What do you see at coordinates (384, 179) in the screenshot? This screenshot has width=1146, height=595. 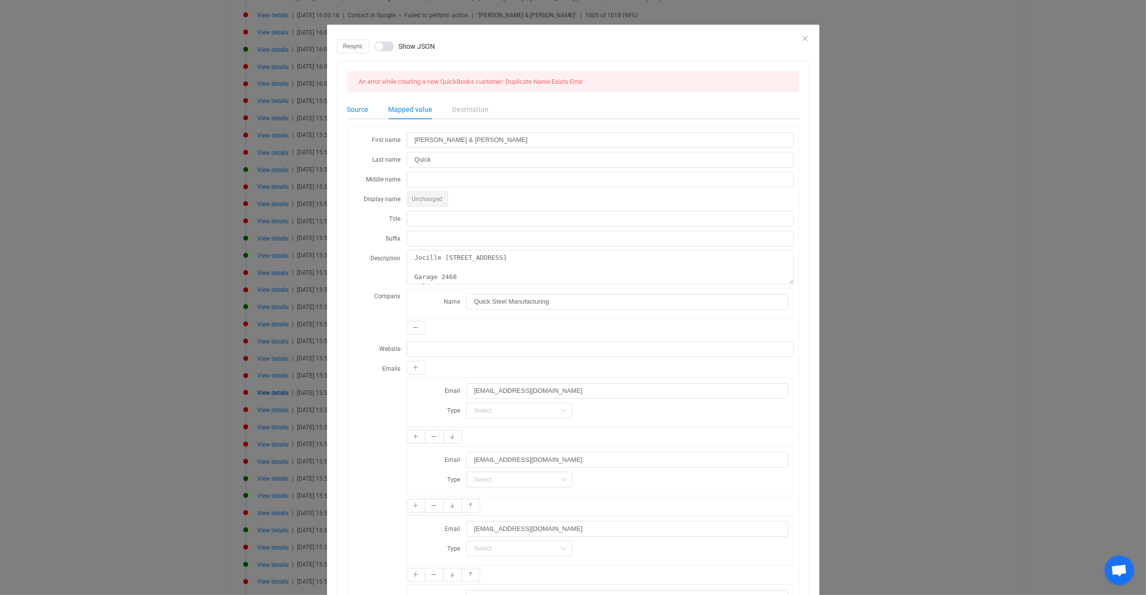 I see `span: Middle name` at bounding box center [384, 179].